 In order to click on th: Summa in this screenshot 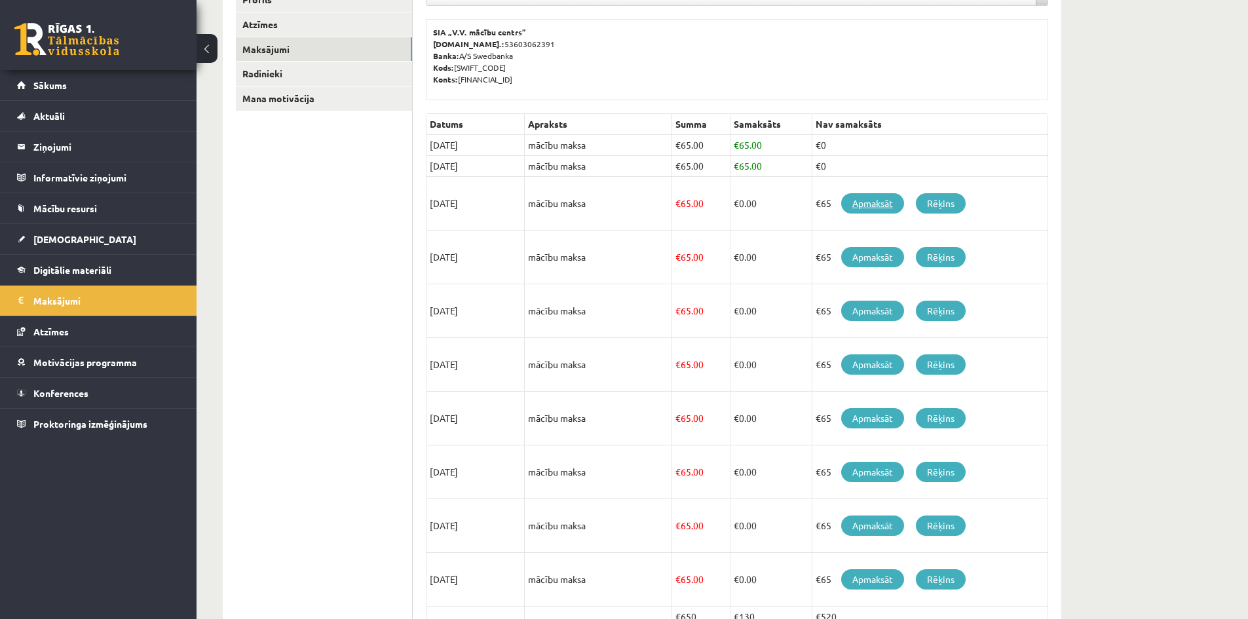, I will do `click(701, 124)`.